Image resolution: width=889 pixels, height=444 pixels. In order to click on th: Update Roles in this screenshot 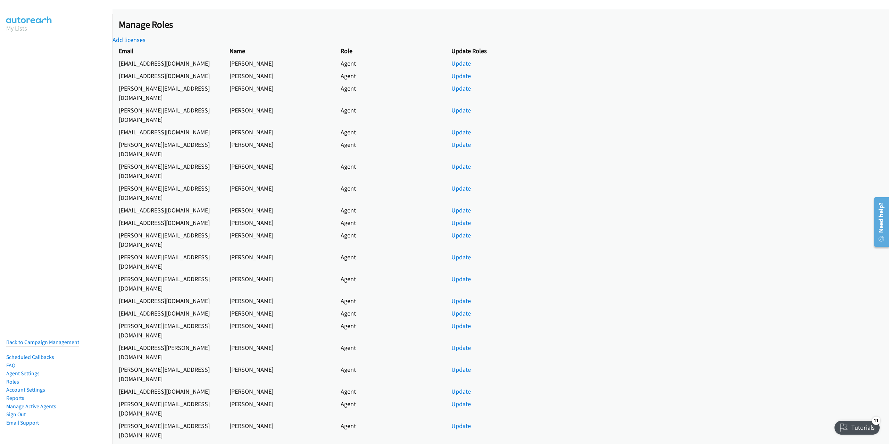, I will do `click(473, 51)`.